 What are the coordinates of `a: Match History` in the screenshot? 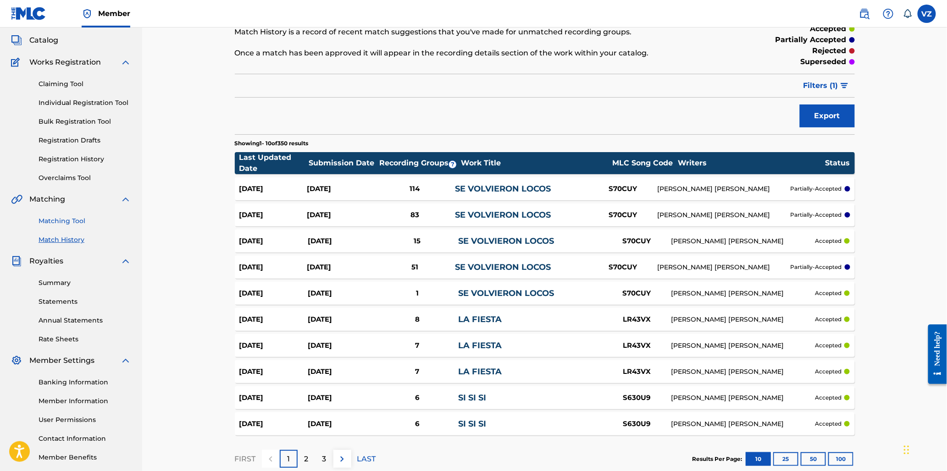 It's located at (85, 240).